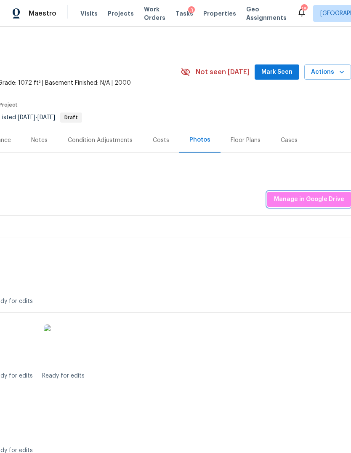 This screenshot has height=453, width=351. What do you see at coordinates (161, 140) in the screenshot?
I see `div: Costs` at bounding box center [161, 140].